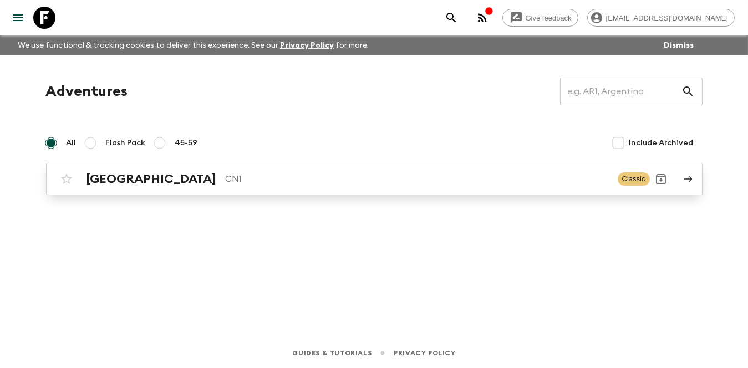 The image size is (748, 368). What do you see at coordinates (679, 45) in the screenshot?
I see `button: Dismiss` at bounding box center [679, 45].